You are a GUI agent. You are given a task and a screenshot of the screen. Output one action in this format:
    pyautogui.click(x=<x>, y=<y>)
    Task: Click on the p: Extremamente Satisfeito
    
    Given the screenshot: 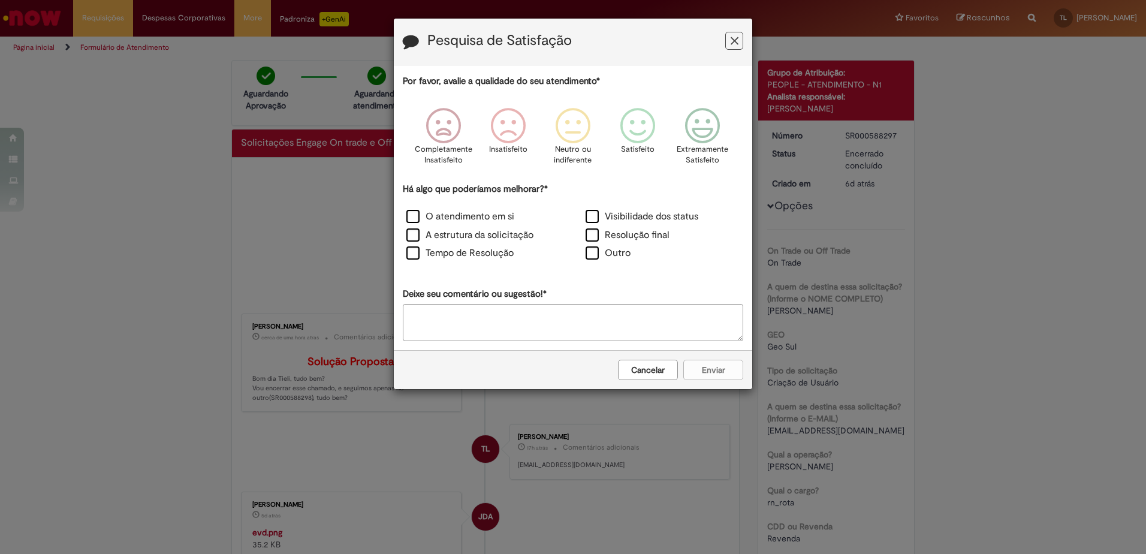 What is the action you would take?
    pyautogui.click(x=703, y=155)
    